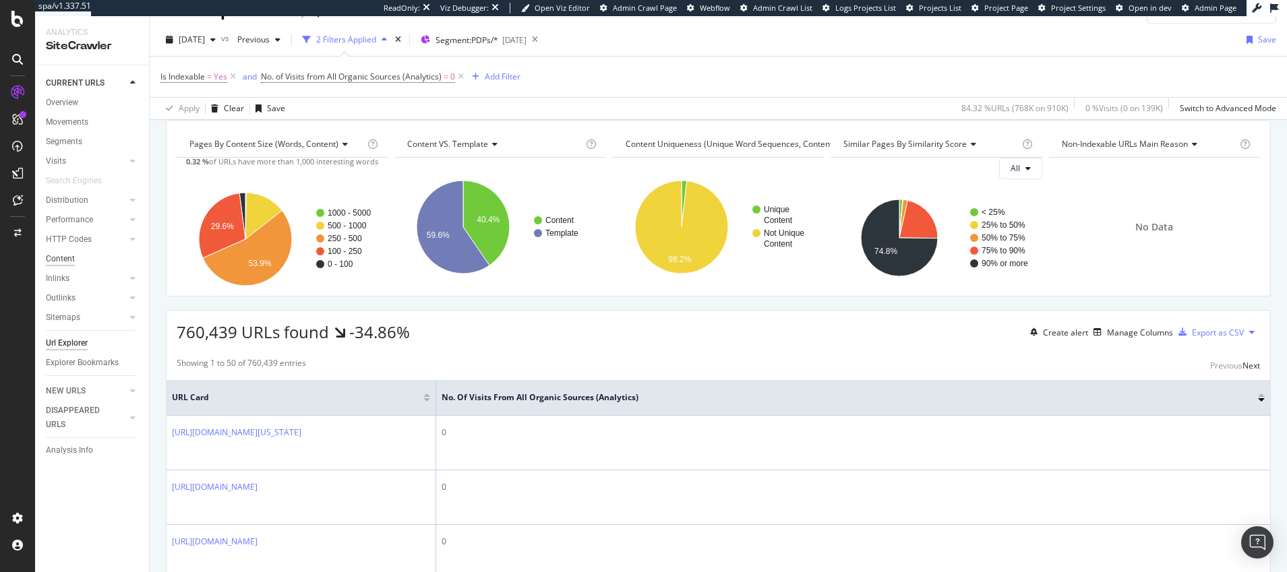 This screenshot has width=1287, height=572. What do you see at coordinates (224, 109) in the screenshot?
I see `button: Clear` at bounding box center [224, 109].